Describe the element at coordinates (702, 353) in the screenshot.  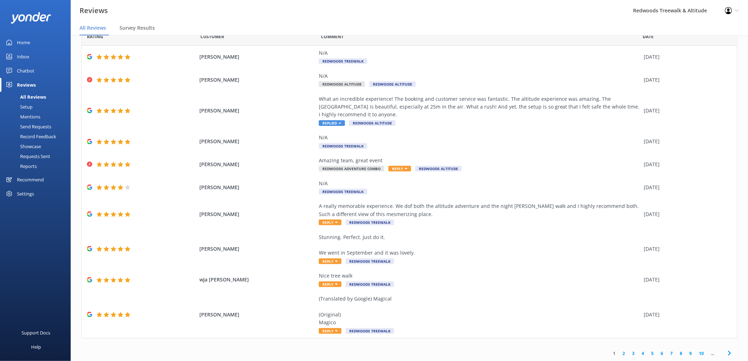
I see `a: 10` at that location.